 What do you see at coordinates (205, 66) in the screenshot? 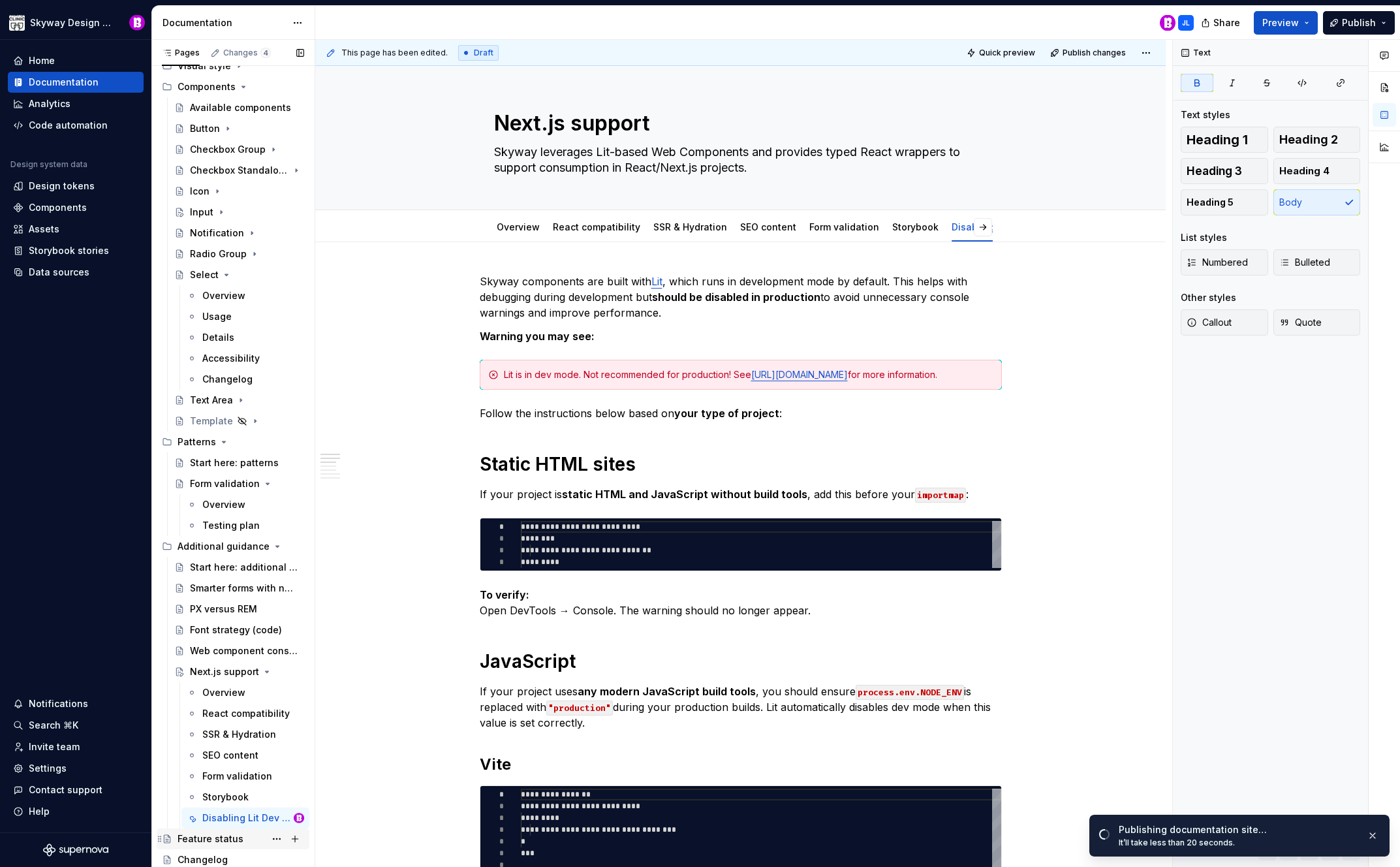
I see `div: Visual style` at bounding box center [205, 66].